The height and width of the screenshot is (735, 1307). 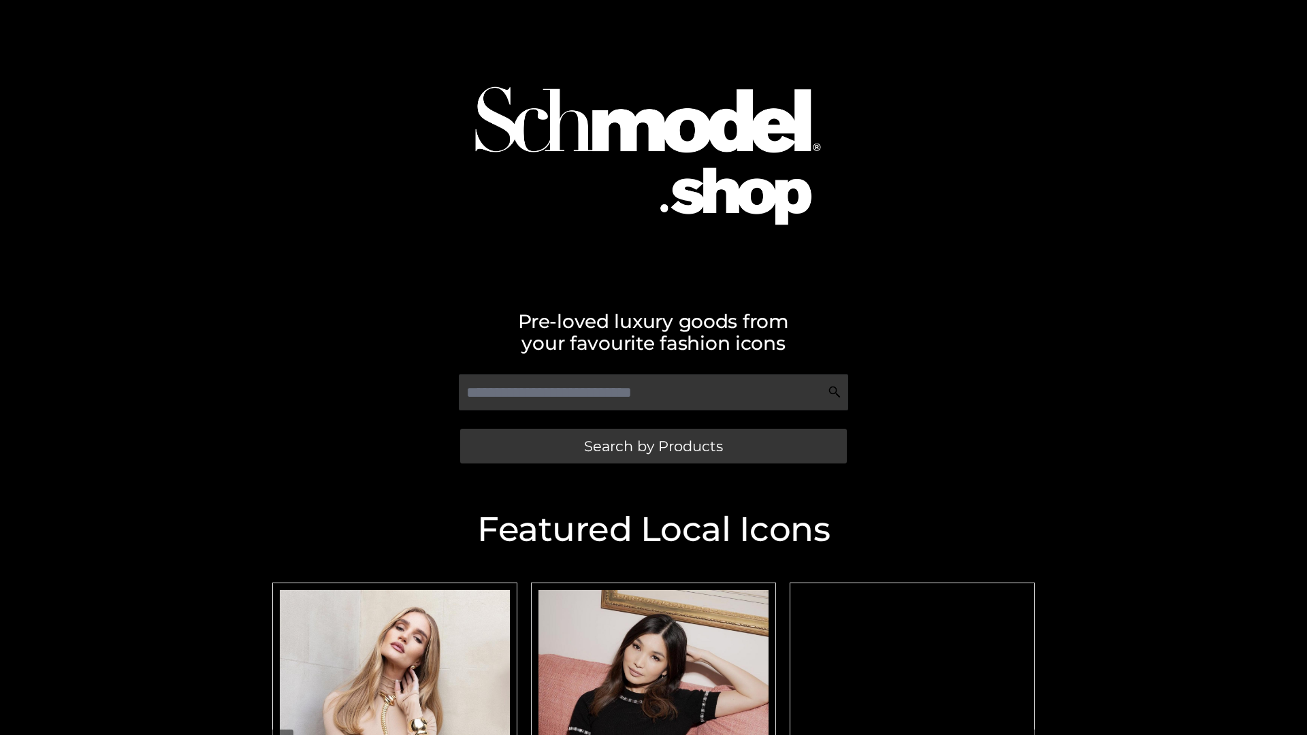 What do you see at coordinates (834, 392) in the screenshot?
I see `img: Search Icon` at bounding box center [834, 392].